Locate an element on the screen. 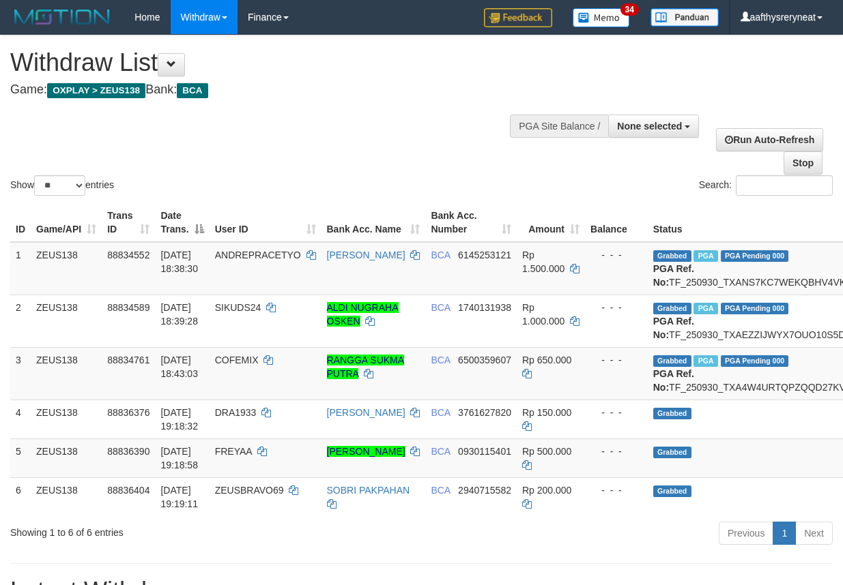 Image resolution: width=843 pixels, height=585 pixels. th: Balance is located at coordinates (616, 222).